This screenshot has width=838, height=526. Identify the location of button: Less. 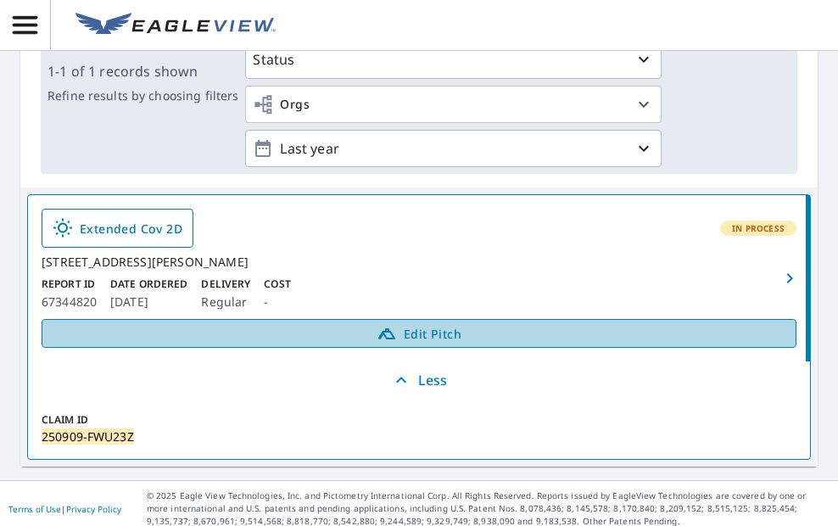
(419, 380).